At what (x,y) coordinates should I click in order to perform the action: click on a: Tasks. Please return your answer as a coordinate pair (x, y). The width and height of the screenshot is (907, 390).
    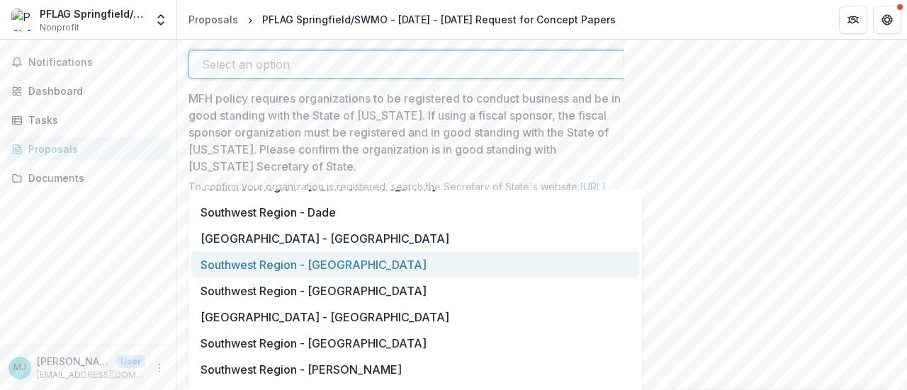
    Looking at the image, I should click on (88, 120).